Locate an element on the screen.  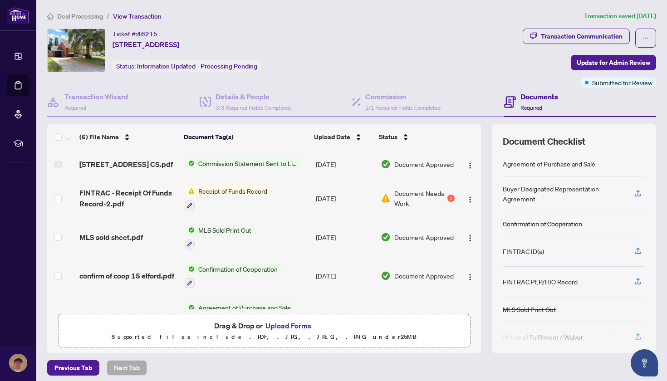
button: Status IconMLS Sold Print Out is located at coordinates (220, 237).